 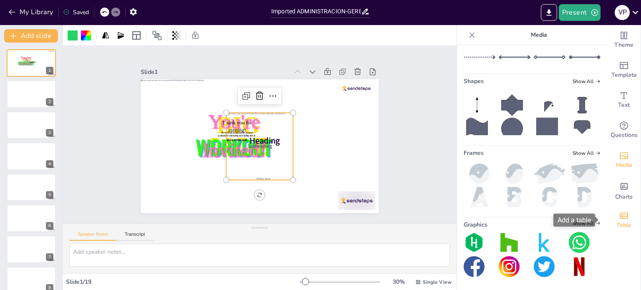 What do you see at coordinates (624, 105) in the screenshot?
I see `span: Text` at bounding box center [624, 105].